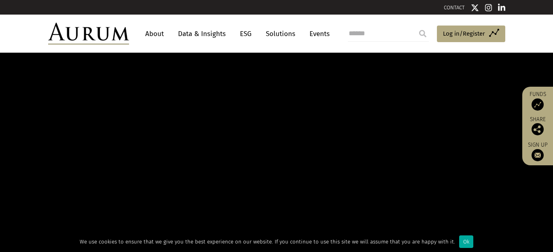 The height and width of the screenshot is (252, 553). Describe the element at coordinates (202, 34) in the screenshot. I see `a: Data & Insights` at that location.